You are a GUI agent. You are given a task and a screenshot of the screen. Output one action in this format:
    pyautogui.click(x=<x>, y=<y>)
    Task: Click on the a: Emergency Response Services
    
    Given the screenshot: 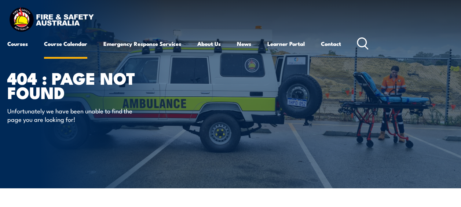 What is the action you would take?
    pyautogui.click(x=142, y=44)
    